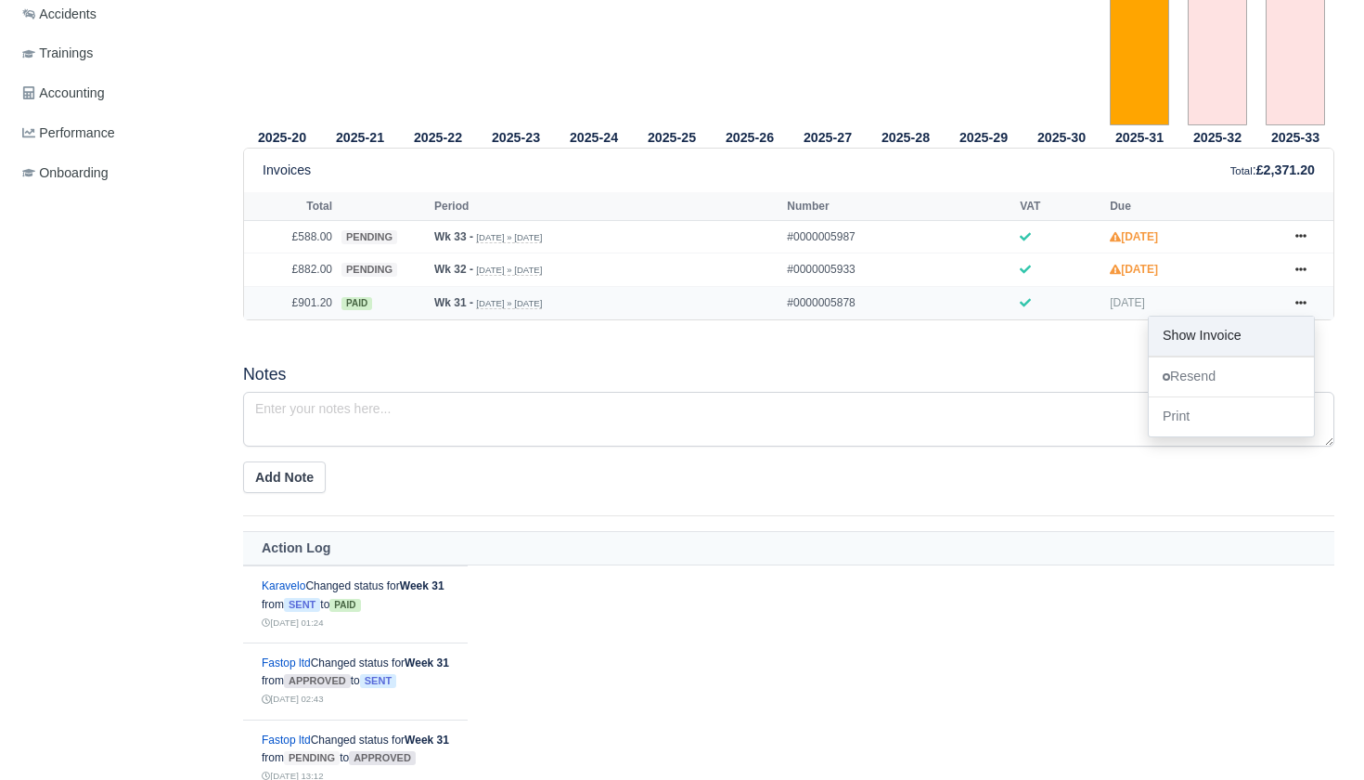 The width and height of the screenshot is (1364, 780). Describe the element at coordinates (290, 237) in the screenshot. I see `td: £588.00` at that location.